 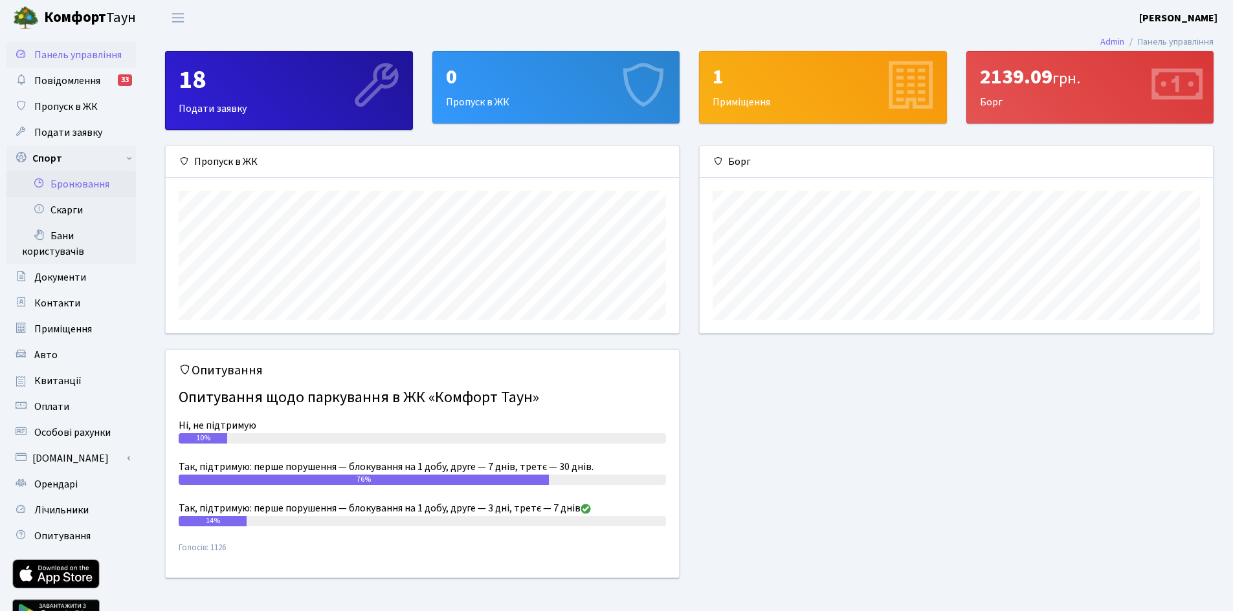 What do you see at coordinates (90, 18) in the screenshot?
I see `span: Таун` at bounding box center [90, 18].